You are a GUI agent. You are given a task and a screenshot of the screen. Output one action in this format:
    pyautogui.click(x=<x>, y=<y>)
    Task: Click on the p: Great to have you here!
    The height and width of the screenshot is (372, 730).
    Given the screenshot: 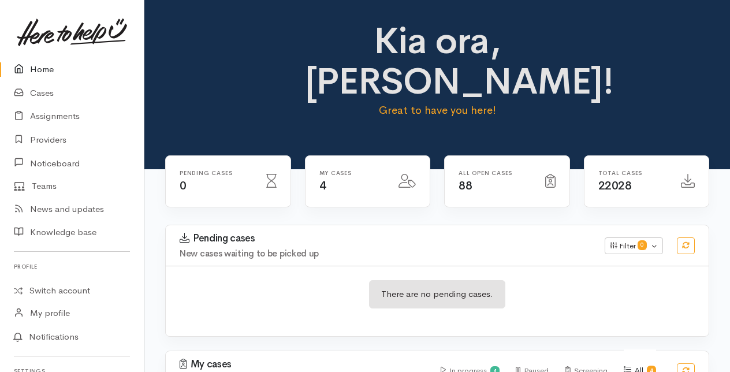 What is the action you would take?
    pyautogui.click(x=437, y=110)
    